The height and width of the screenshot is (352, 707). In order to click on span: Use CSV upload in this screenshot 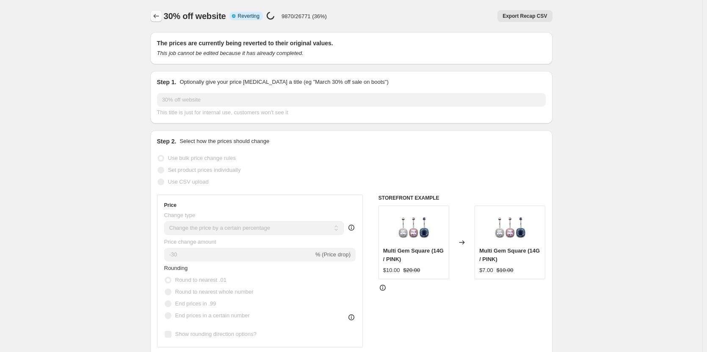, I will do `click(188, 182)`.